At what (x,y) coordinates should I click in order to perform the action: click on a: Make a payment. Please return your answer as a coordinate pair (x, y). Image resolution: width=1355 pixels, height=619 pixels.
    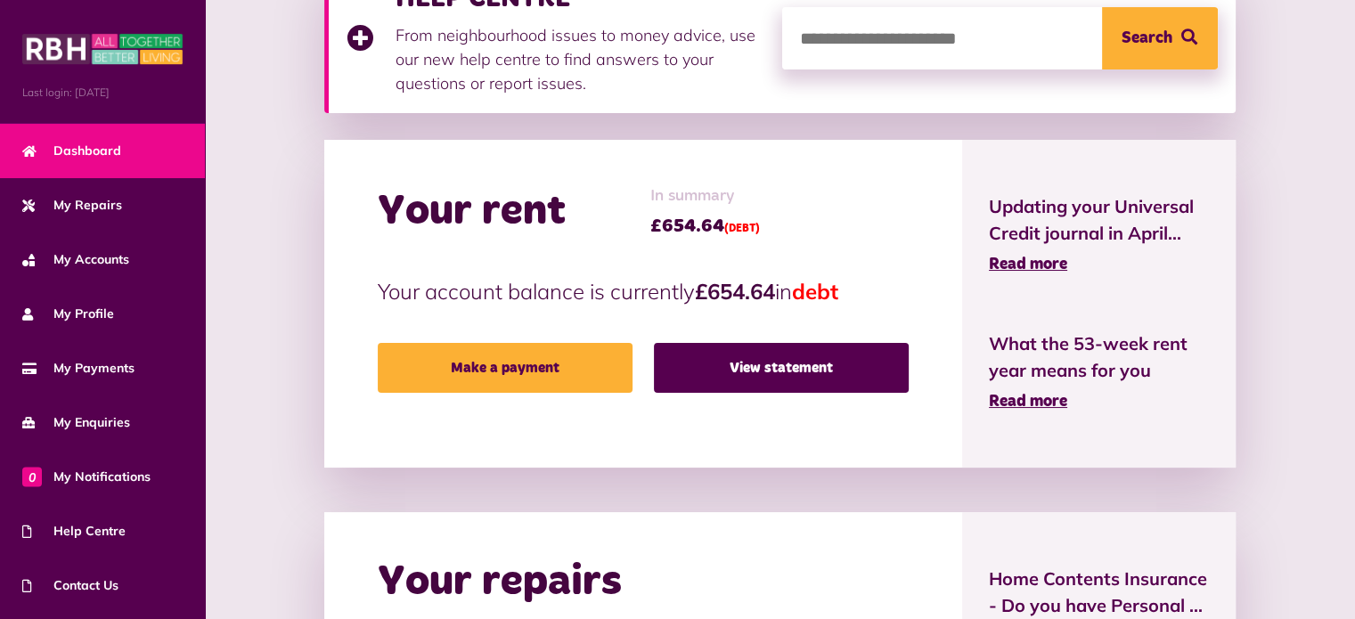
    Looking at the image, I should click on (505, 368).